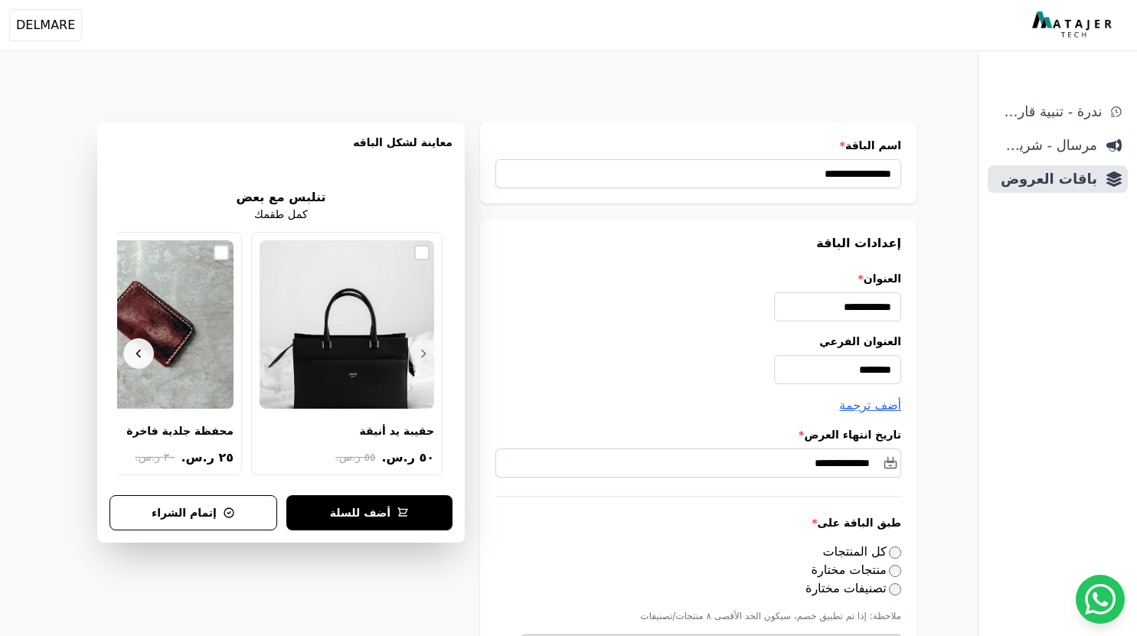 This screenshot has width=1137, height=636. What do you see at coordinates (423, 354) in the screenshot?
I see `button: Previous` at bounding box center [423, 354].